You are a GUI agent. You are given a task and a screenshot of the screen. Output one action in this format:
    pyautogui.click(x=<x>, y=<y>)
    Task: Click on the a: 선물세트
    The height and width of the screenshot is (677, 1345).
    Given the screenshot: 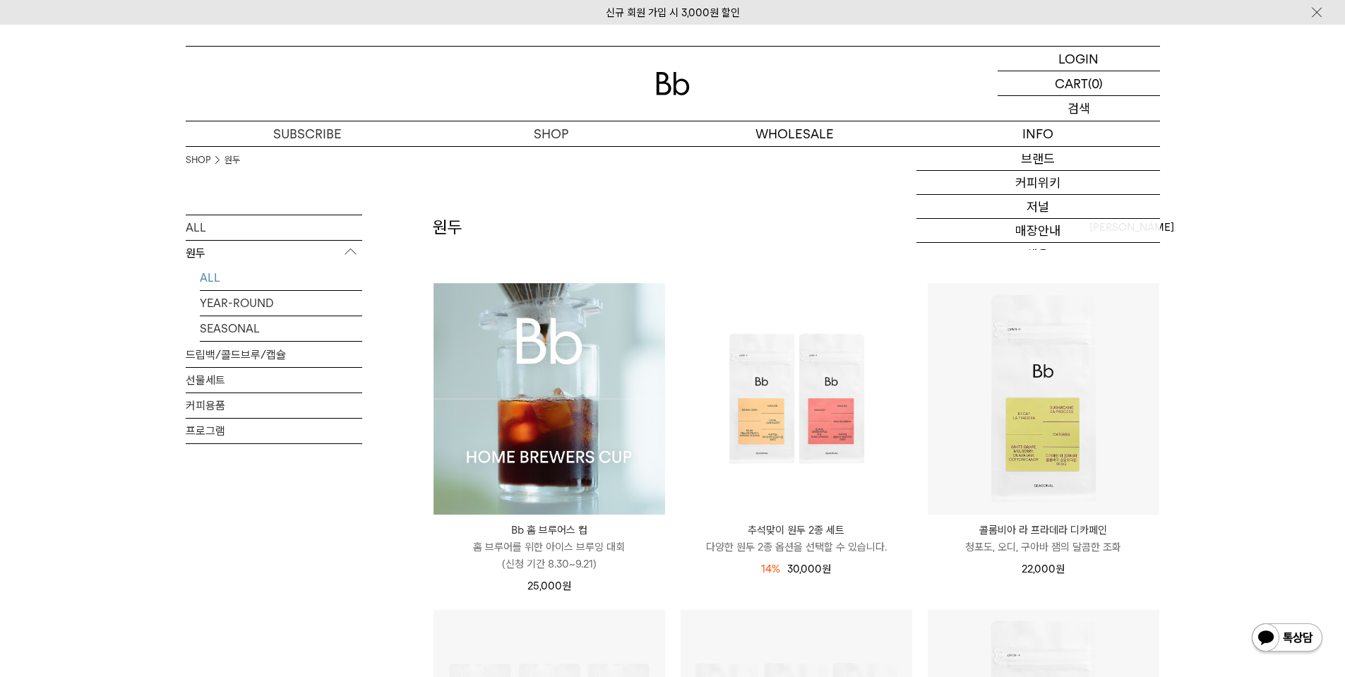 What is the action you would take?
    pyautogui.click(x=274, y=380)
    